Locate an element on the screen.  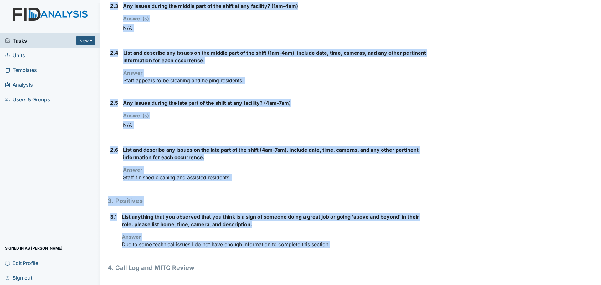
a: Tasks is located at coordinates (41, 41).